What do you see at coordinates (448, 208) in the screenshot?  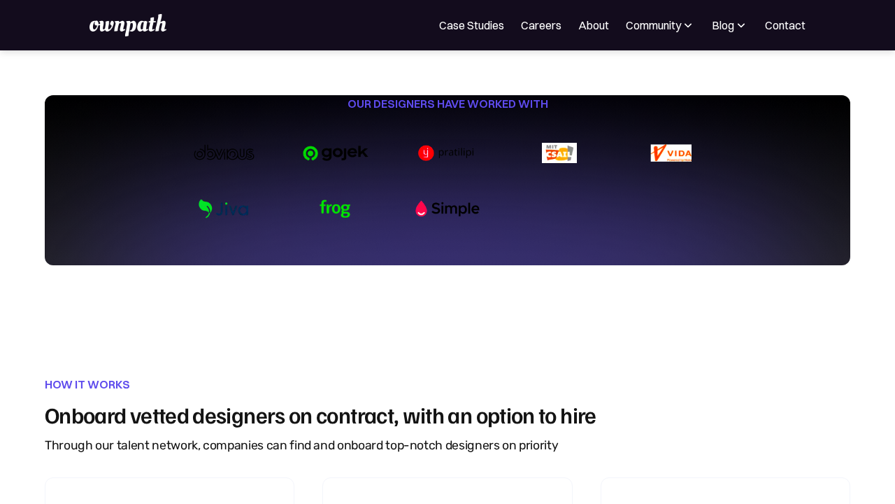 I see `img: Simple's brand logo` at bounding box center [448, 208].